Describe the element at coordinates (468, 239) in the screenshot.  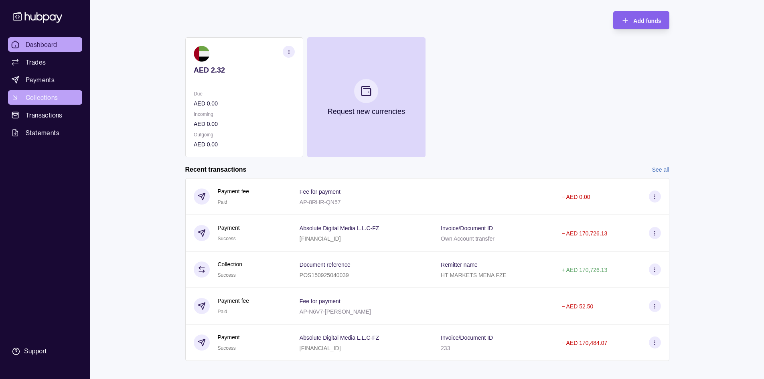
I see `p: Own Account transfer` at that location.